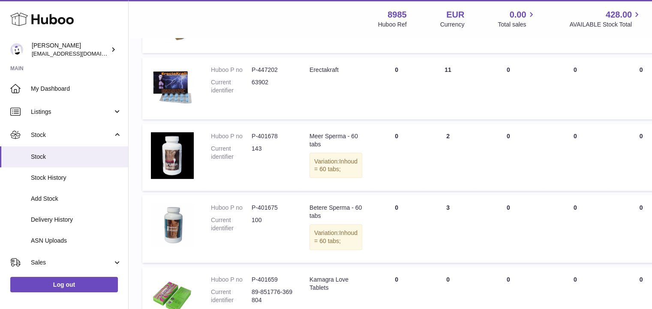  Describe the element at coordinates (605, 24) in the screenshot. I see `span: AVAILABLE Stock Total` at that location.